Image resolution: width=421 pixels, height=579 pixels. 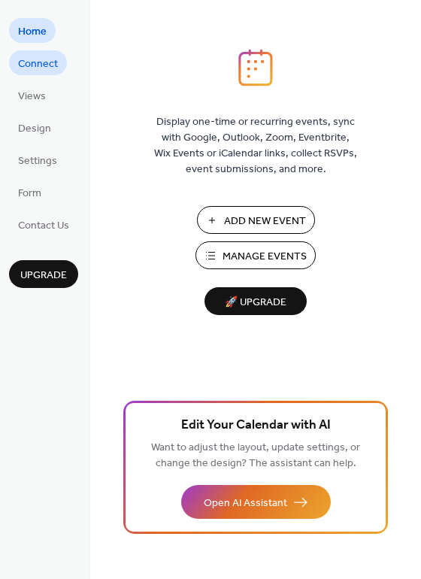 I want to click on a: Connect, so click(x=38, y=62).